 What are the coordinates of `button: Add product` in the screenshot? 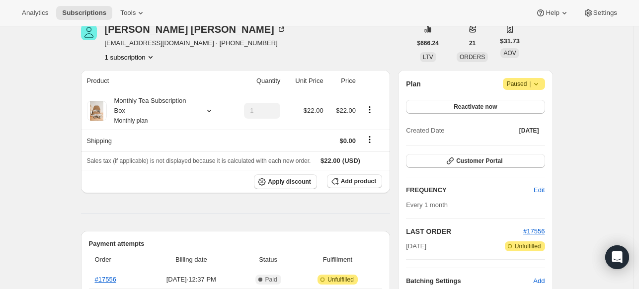 It's located at (354, 181).